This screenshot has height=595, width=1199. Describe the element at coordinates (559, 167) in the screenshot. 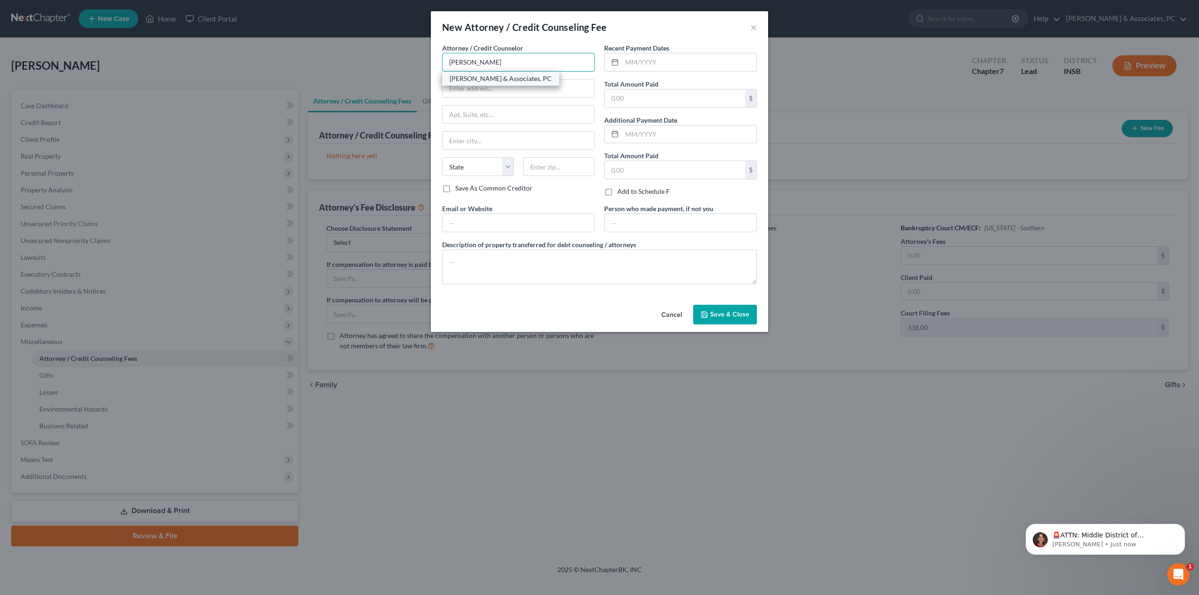

I see `input: Enter zip...` at that location.